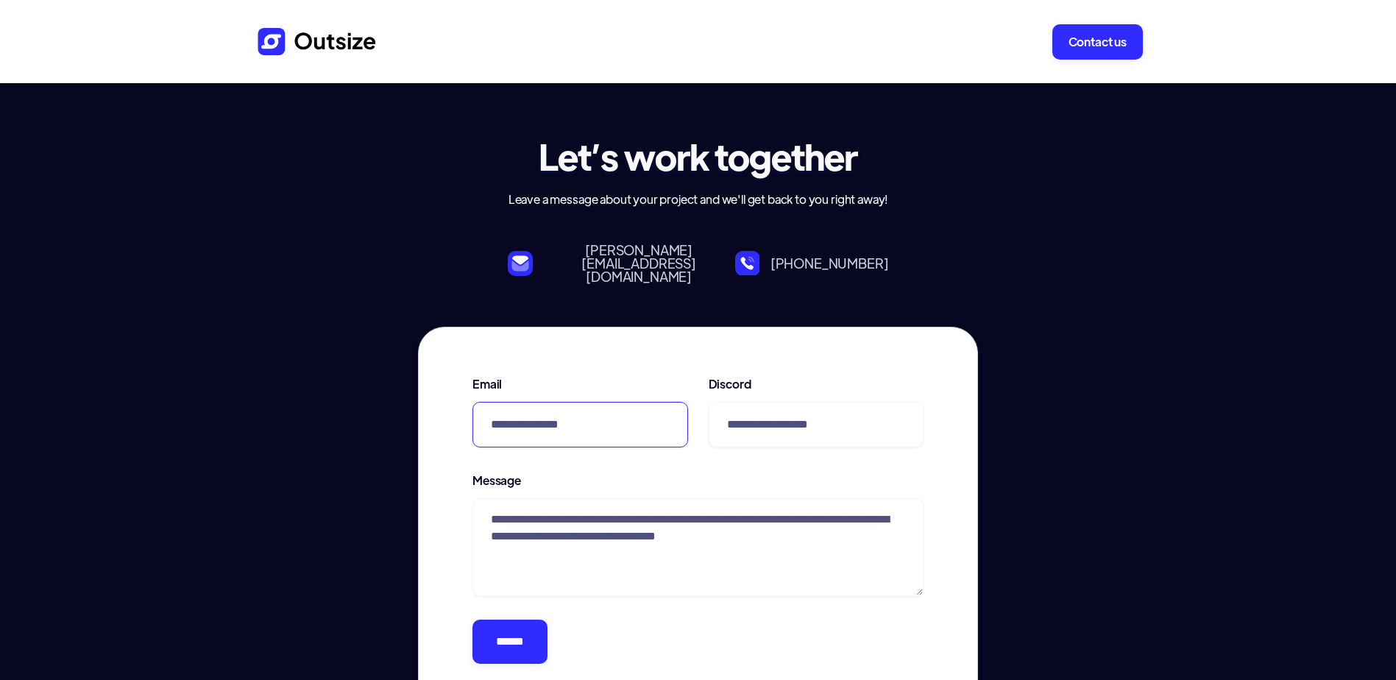 The image size is (1396, 680). What do you see at coordinates (748, 263) in the screenshot?
I see `img: Phone Icon - Code Webflow Template` at bounding box center [748, 263].